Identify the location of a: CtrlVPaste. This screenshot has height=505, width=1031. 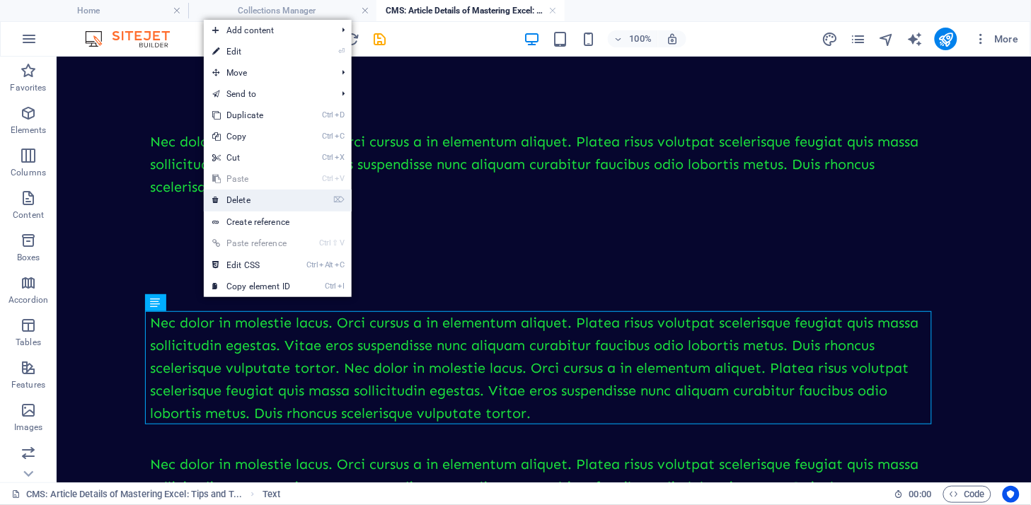
(251, 179).